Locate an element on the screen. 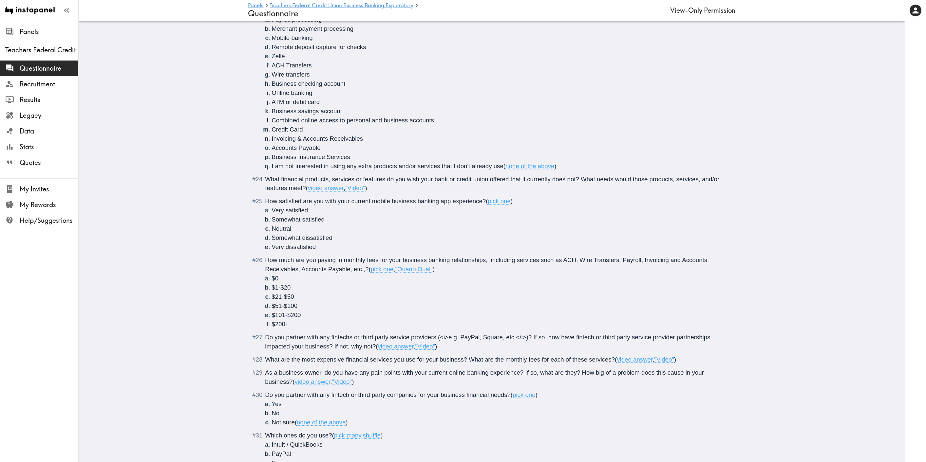 The height and width of the screenshot is (462, 926). span: My Invites is located at coordinates (49, 189).